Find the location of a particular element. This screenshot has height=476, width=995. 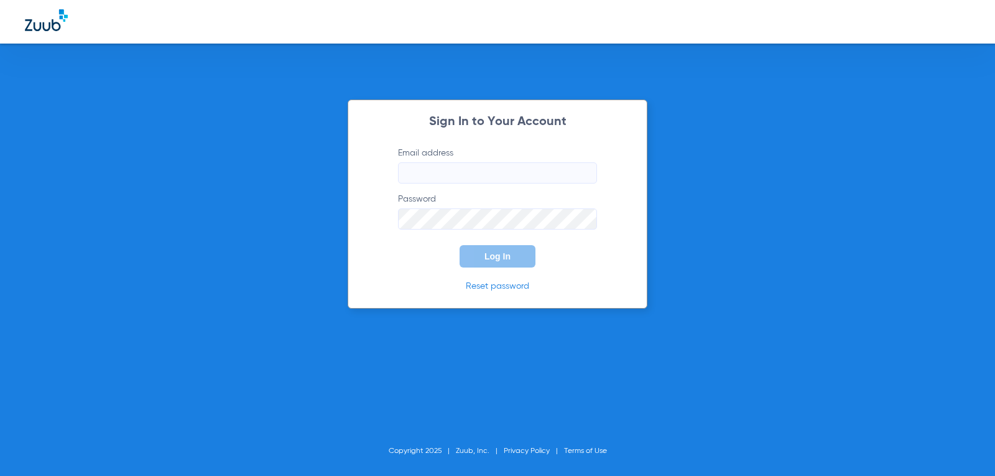

li: Copyright 2025 is located at coordinates (422, 451).